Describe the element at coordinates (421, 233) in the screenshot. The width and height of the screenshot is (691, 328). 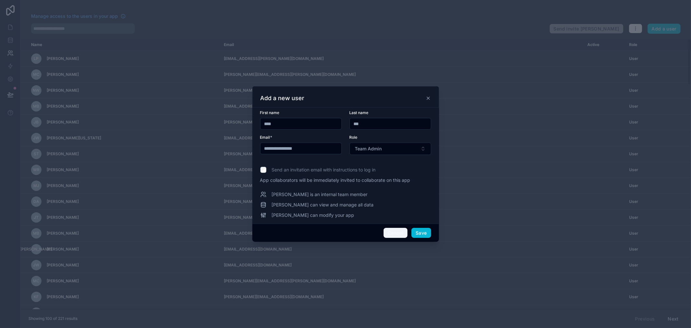
I see `button: Save` at that location.